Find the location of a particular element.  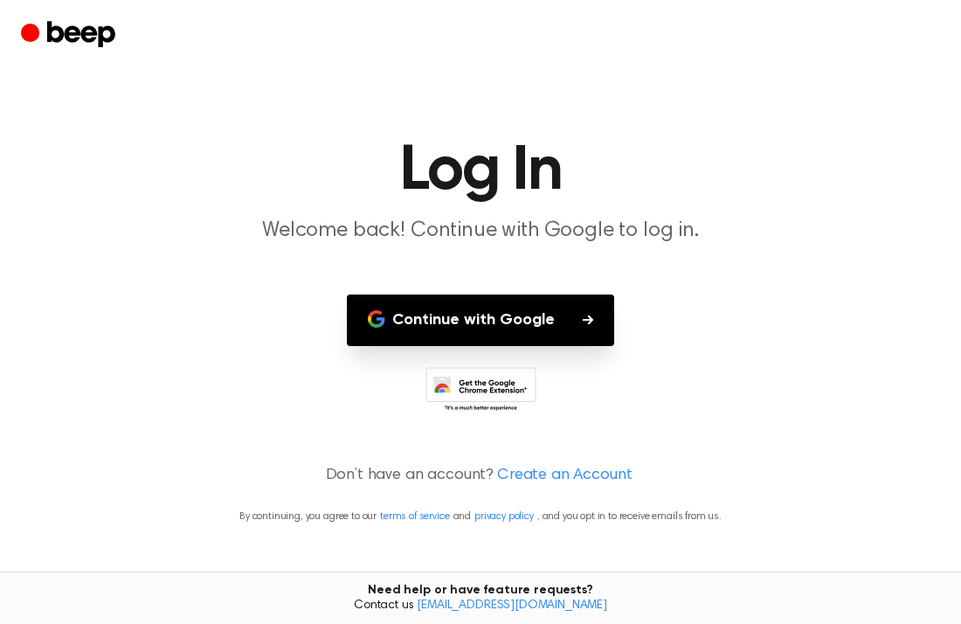

a: Beep is located at coordinates (70, 35).